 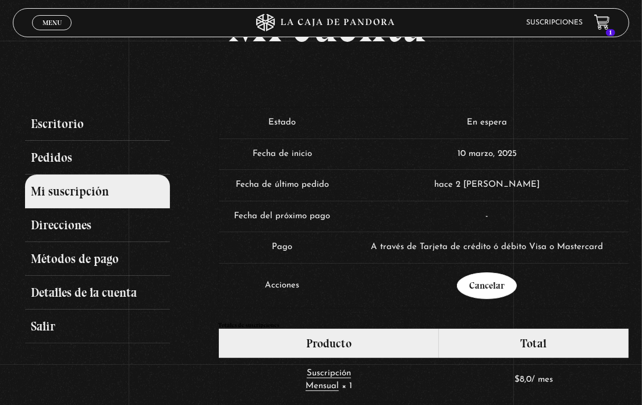 I want to click on span: 1, so click(x=611, y=33).